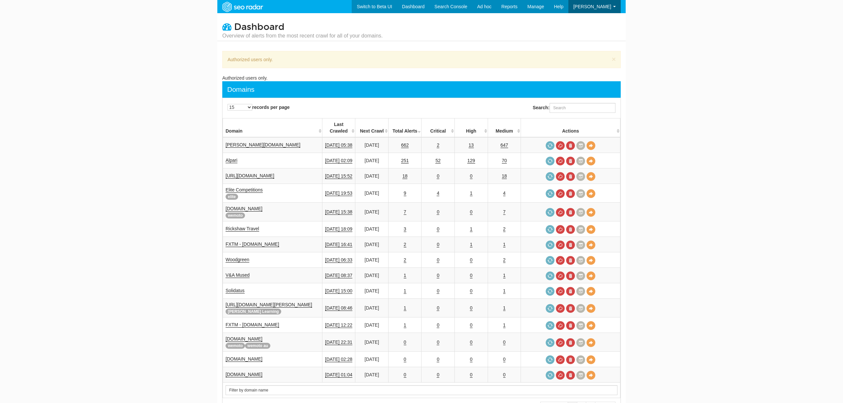  Describe the element at coordinates (438, 193) in the screenshot. I see `a: 4` at that location.